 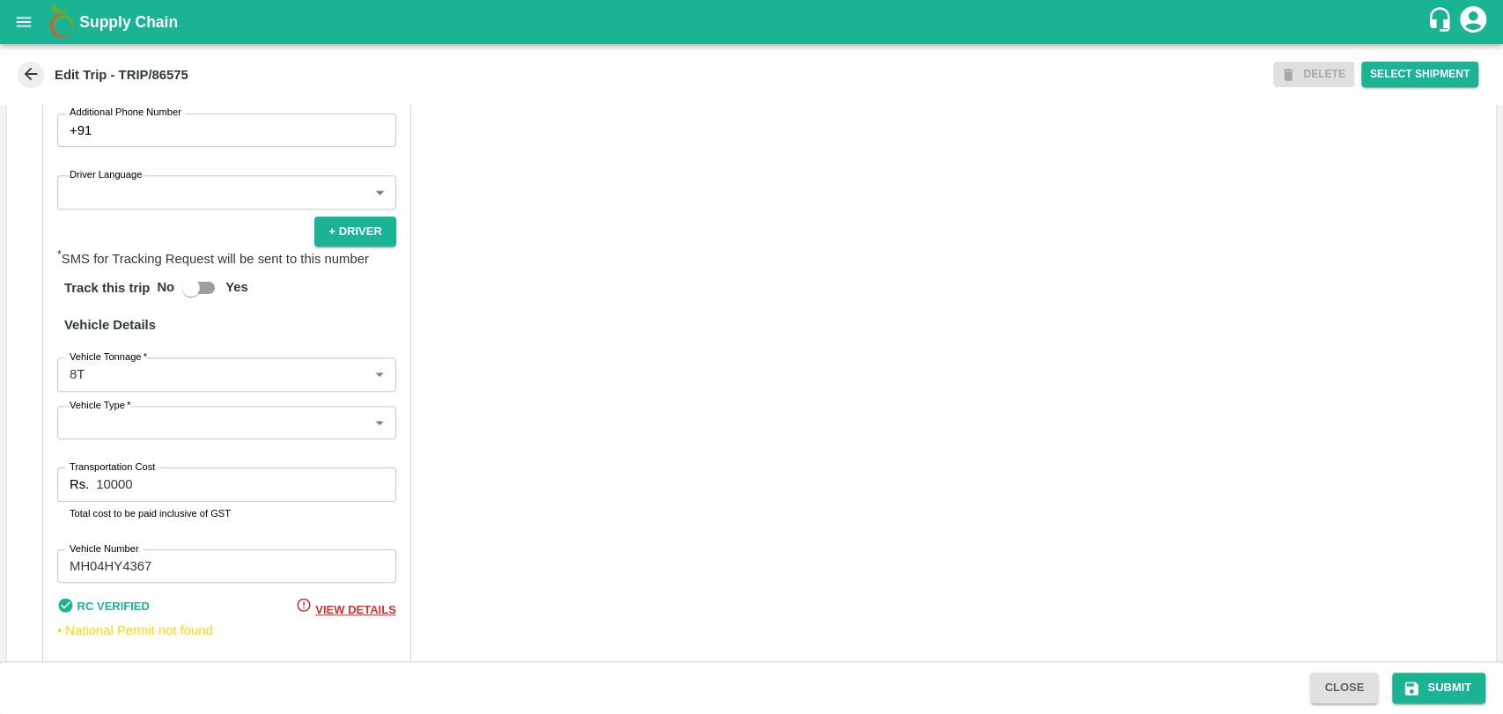 I want to click on label: Vehicle Tonnage, so click(x=108, y=357).